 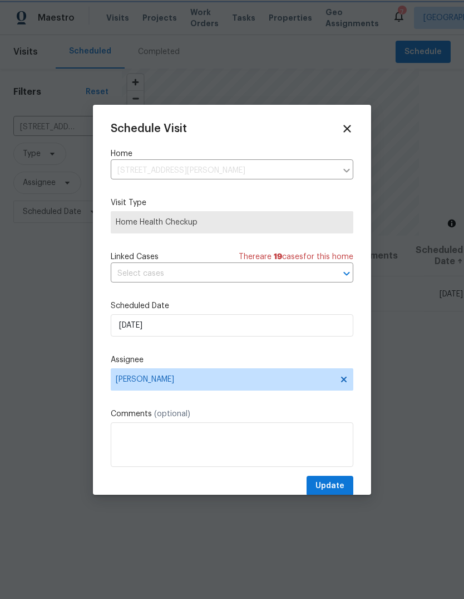 I want to click on input: M/D/YYYY, so click(x=232, y=325).